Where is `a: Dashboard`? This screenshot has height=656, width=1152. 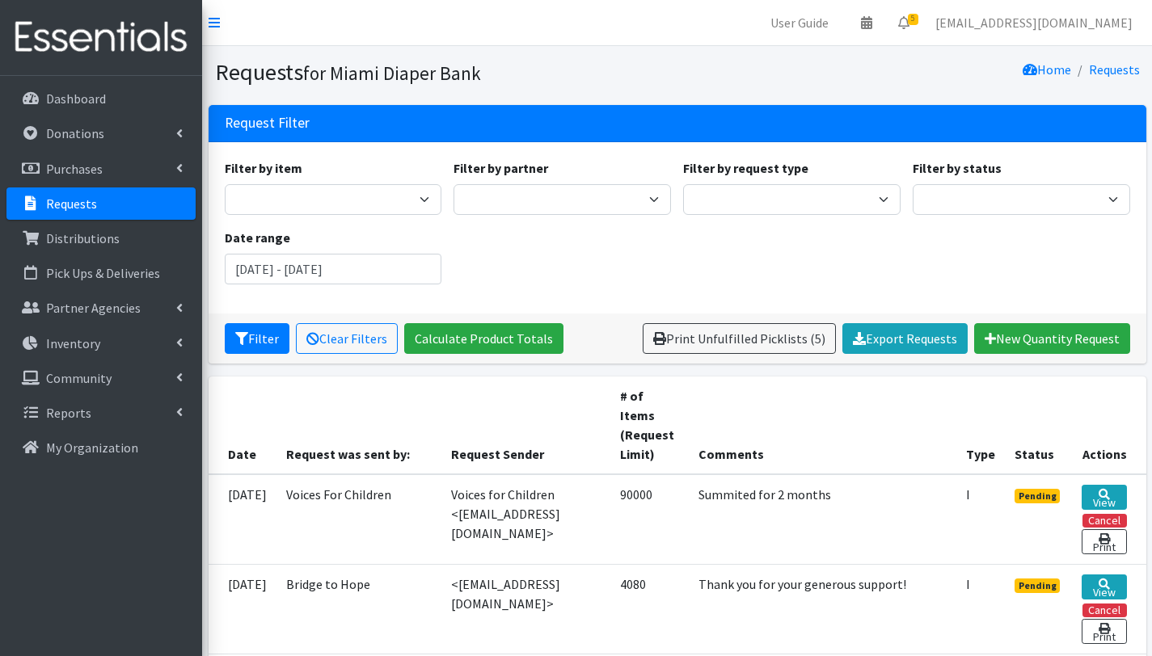 a: Dashboard is located at coordinates (101, 99).